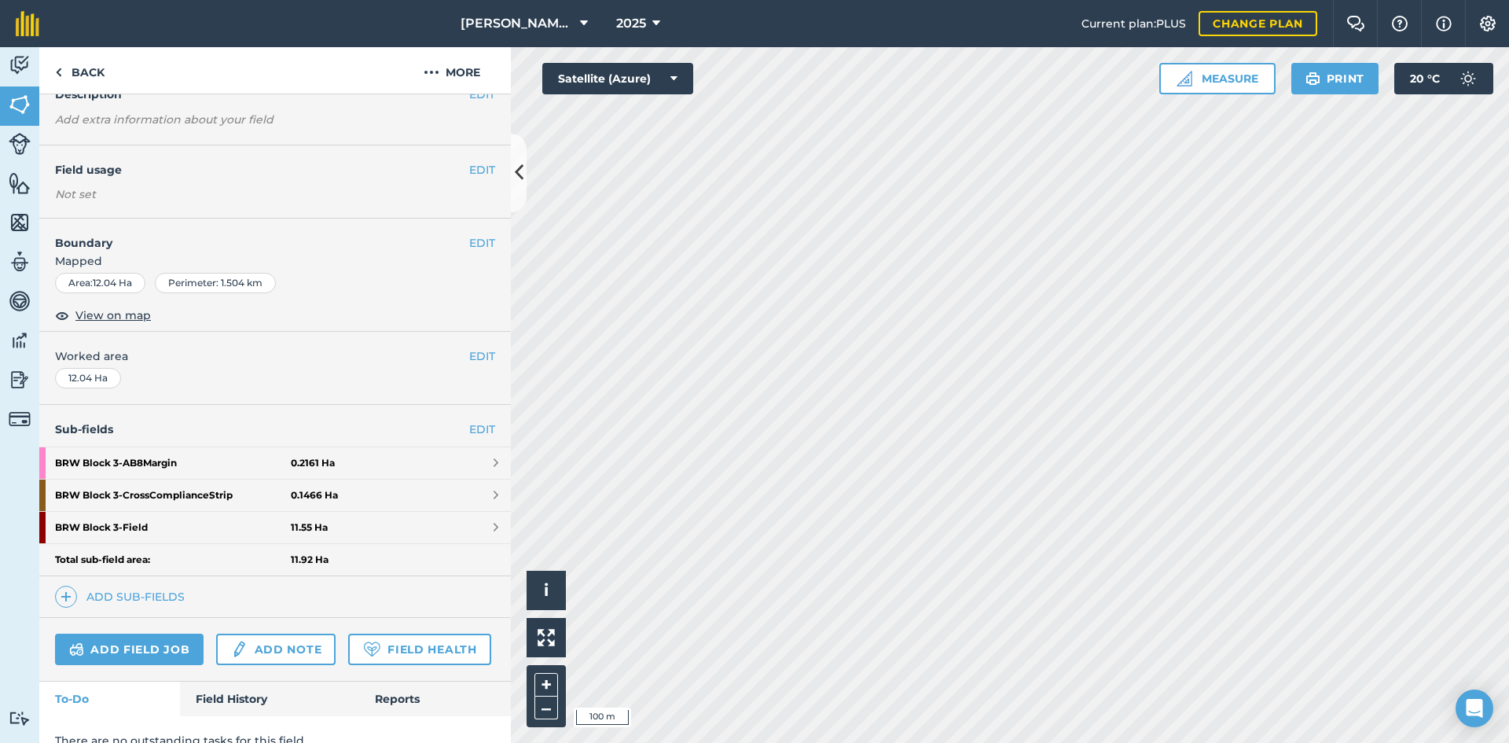  Describe the element at coordinates (314, 495) in the screenshot. I see `strong: 0.1466 Ha` at that location.